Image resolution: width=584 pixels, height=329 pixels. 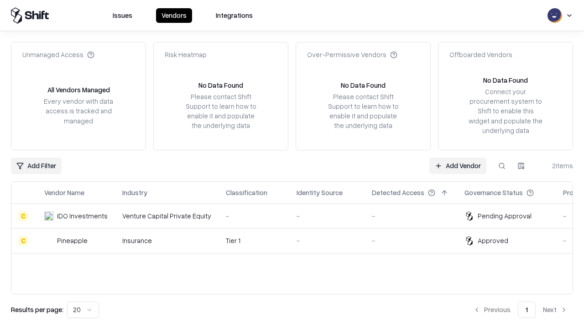 I want to click on p: Results per page:, so click(x=37, y=309).